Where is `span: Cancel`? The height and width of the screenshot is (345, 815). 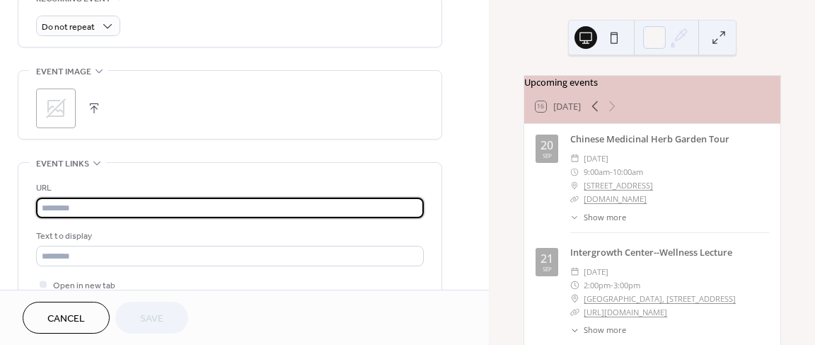
span: Cancel is located at coordinates (66, 318).